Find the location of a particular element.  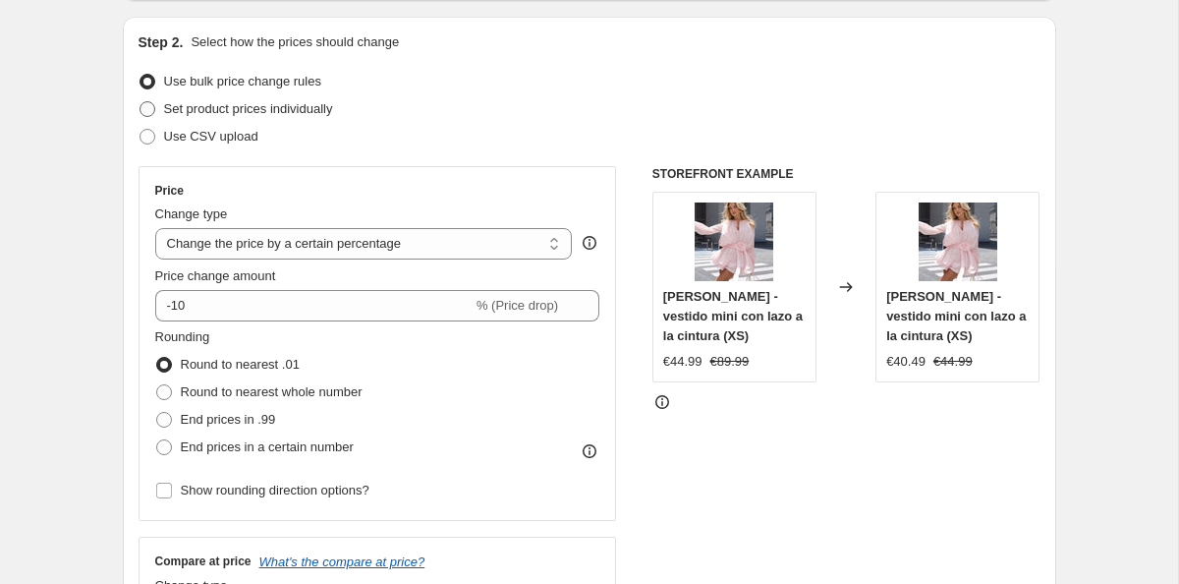

span: Round to nearest .01 is located at coordinates (240, 364).